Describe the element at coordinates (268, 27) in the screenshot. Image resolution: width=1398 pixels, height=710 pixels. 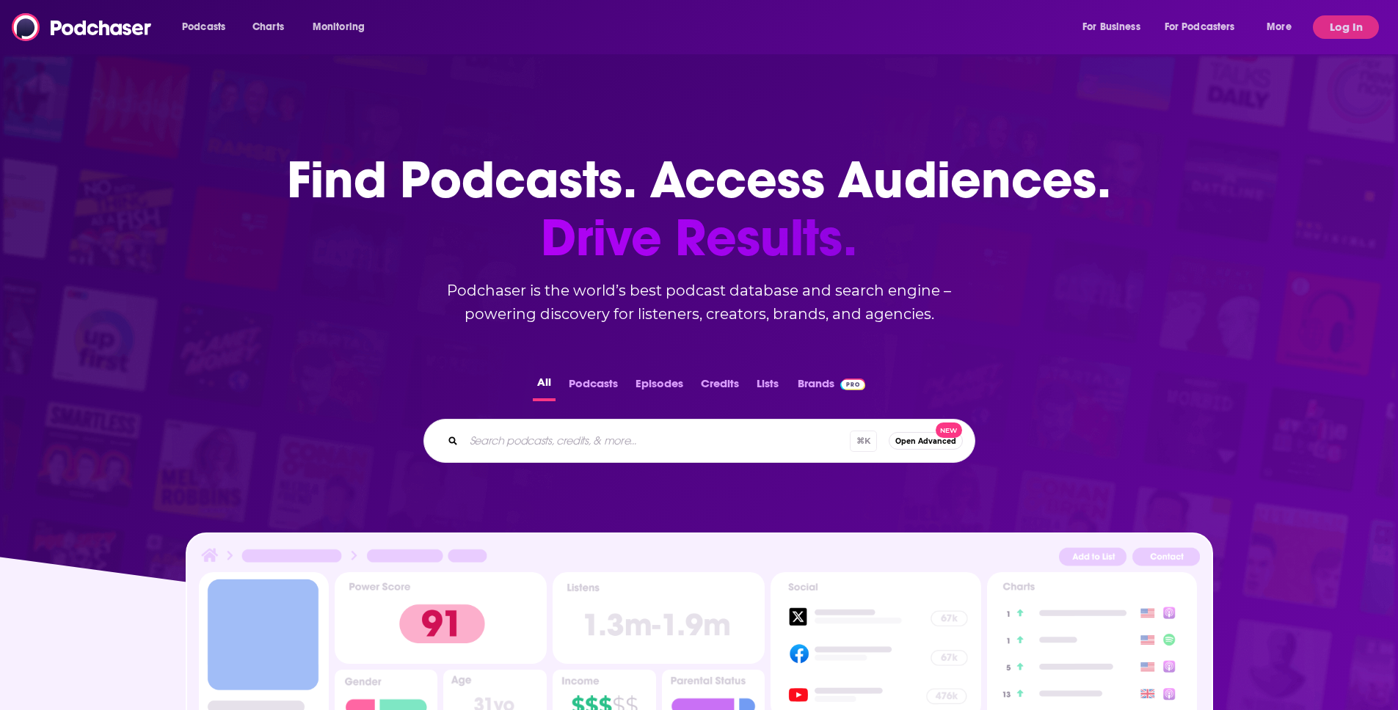
I see `a: Charts` at that location.